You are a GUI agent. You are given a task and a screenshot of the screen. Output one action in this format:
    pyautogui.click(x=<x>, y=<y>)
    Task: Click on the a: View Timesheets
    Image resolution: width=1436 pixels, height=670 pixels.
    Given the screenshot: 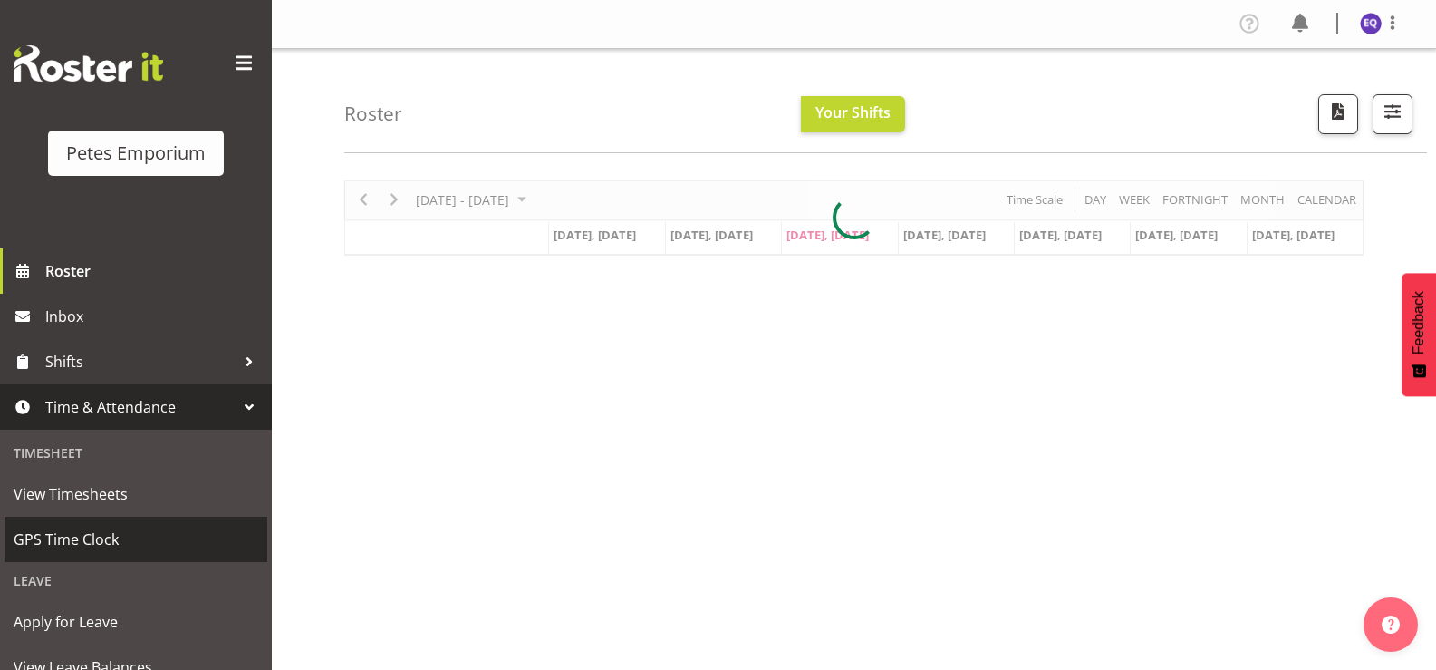 What is the action you would take?
    pyautogui.click(x=136, y=494)
    